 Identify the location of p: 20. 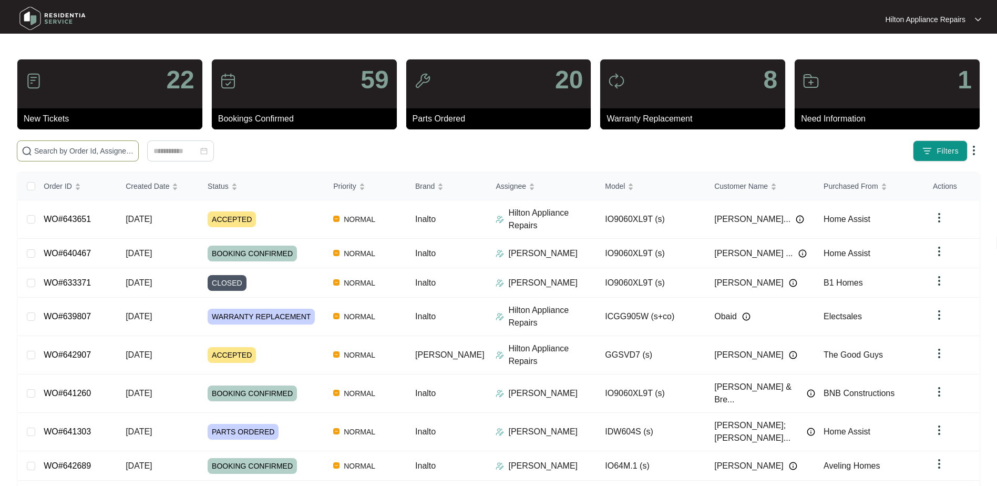
(569, 80).